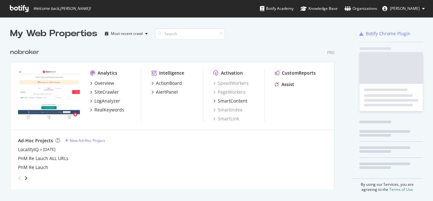  Describe the element at coordinates (331, 52) in the screenshot. I see `div: Pro` at that location.